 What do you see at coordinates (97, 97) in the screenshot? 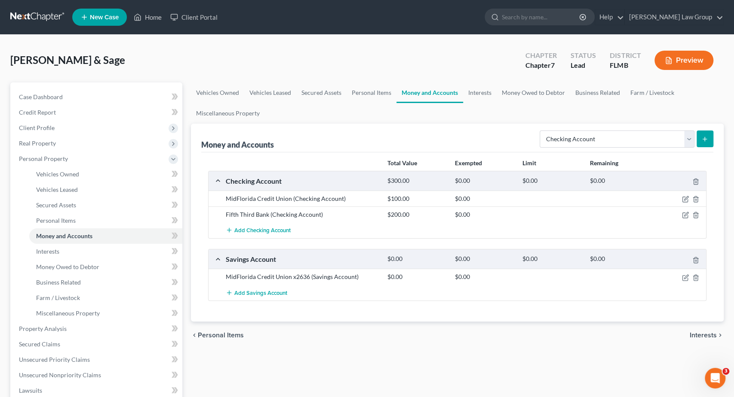
I see `a: Case Dashboard` at bounding box center [97, 97].